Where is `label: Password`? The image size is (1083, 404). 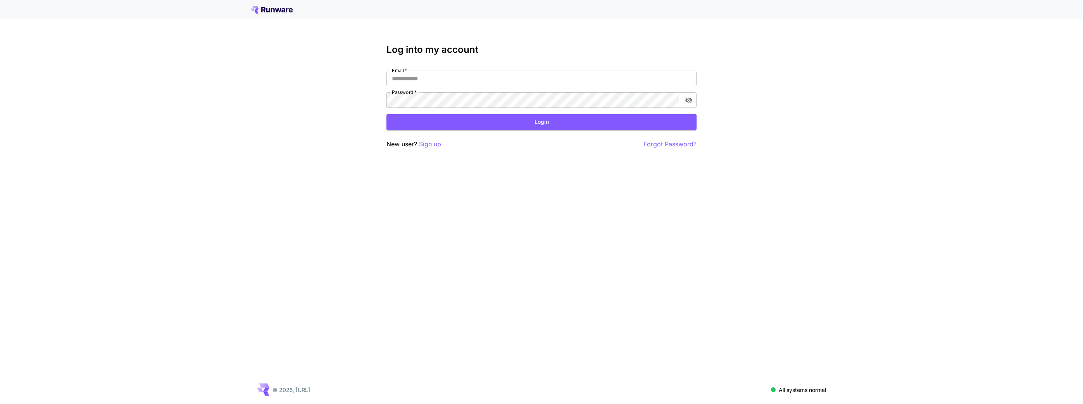 label: Password is located at coordinates (404, 92).